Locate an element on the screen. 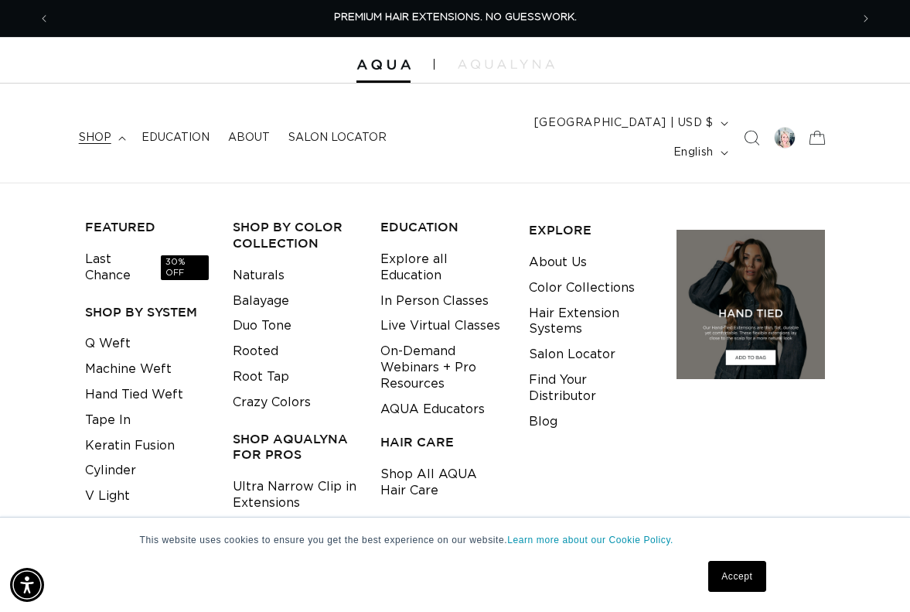 This screenshot has height=612, width=910. a: Naturals is located at coordinates (258, 275).